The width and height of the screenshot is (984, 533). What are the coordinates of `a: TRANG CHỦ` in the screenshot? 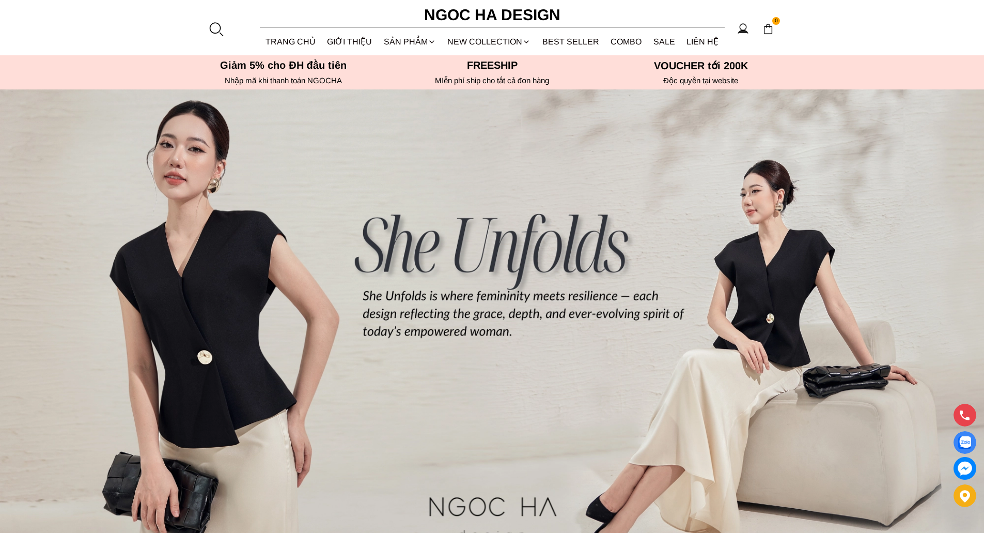 It's located at (291, 41).